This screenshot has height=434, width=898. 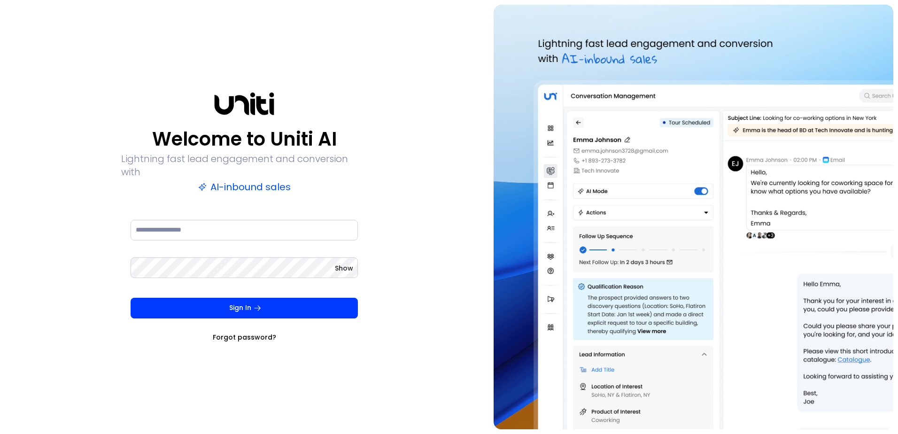 I want to click on span: Show, so click(x=344, y=268).